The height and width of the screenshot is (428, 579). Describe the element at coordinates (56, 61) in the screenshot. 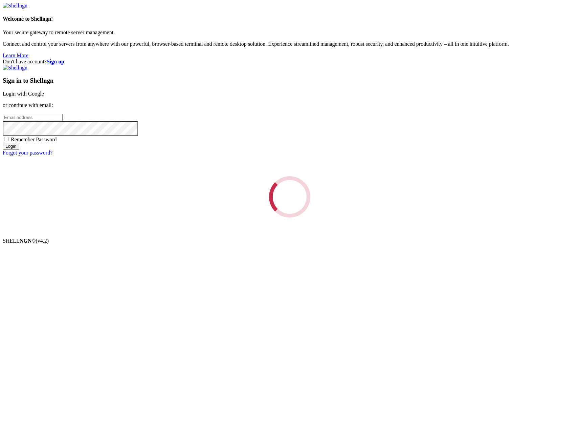

I see `a: Sign up` at that location.